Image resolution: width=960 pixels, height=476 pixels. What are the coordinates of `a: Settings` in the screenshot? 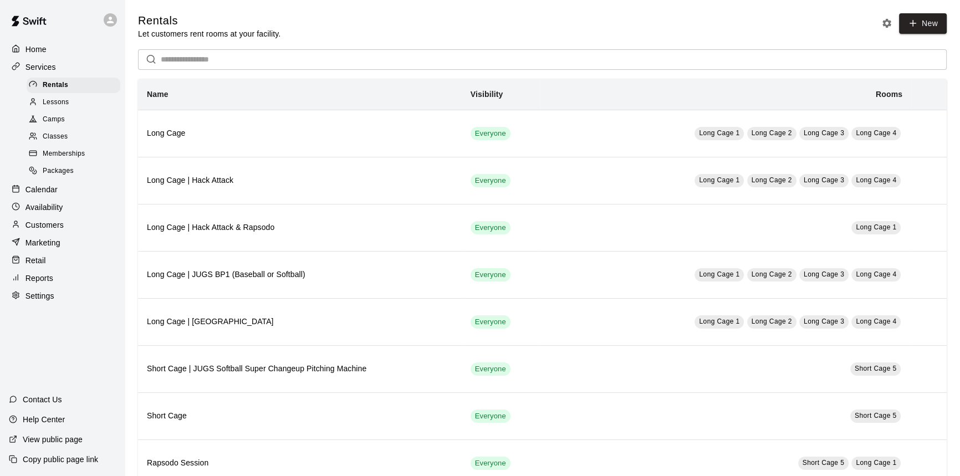 It's located at (62, 296).